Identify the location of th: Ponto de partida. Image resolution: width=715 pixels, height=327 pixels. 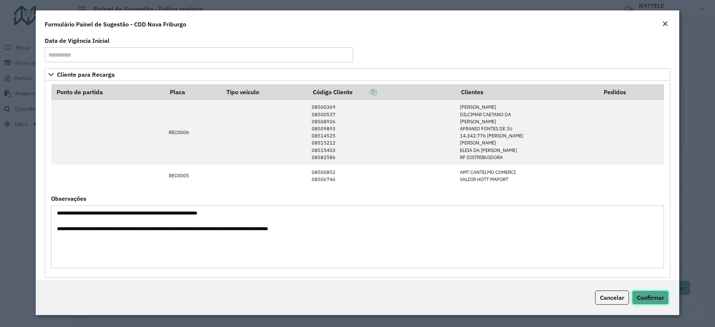
(108, 92).